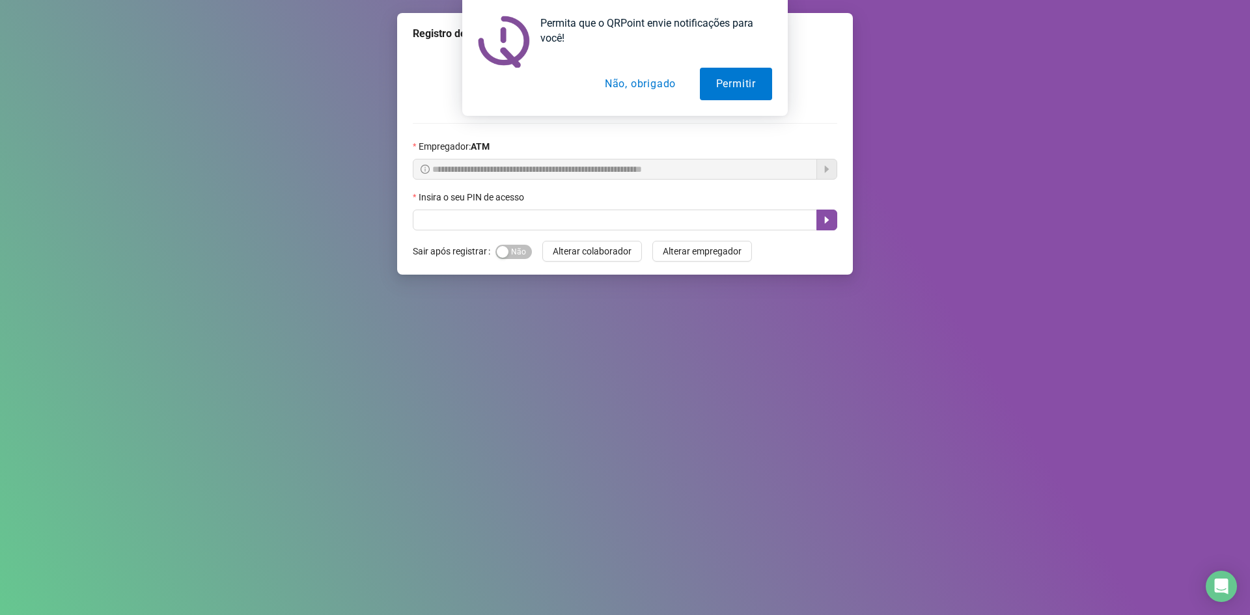 The image size is (1250, 615). What do you see at coordinates (454, 146) in the screenshot?
I see `span: Empregador :` at bounding box center [454, 146].